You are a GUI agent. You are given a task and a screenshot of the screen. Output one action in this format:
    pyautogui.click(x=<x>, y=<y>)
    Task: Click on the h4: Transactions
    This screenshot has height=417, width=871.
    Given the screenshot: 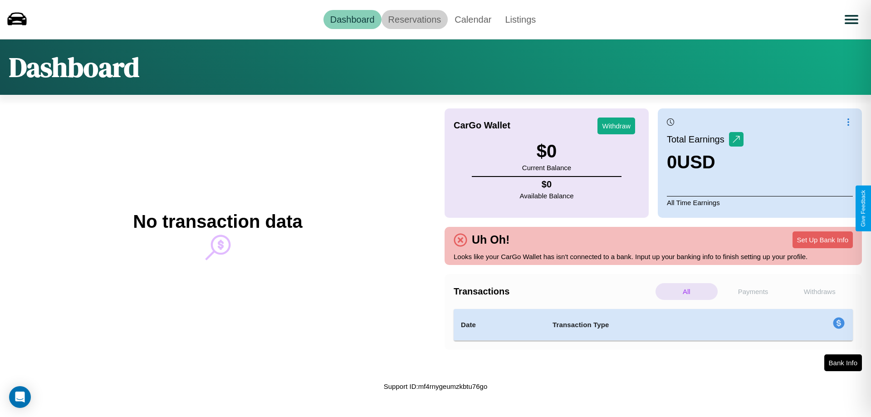 What is the action you would take?
    pyautogui.click(x=553, y=291)
    